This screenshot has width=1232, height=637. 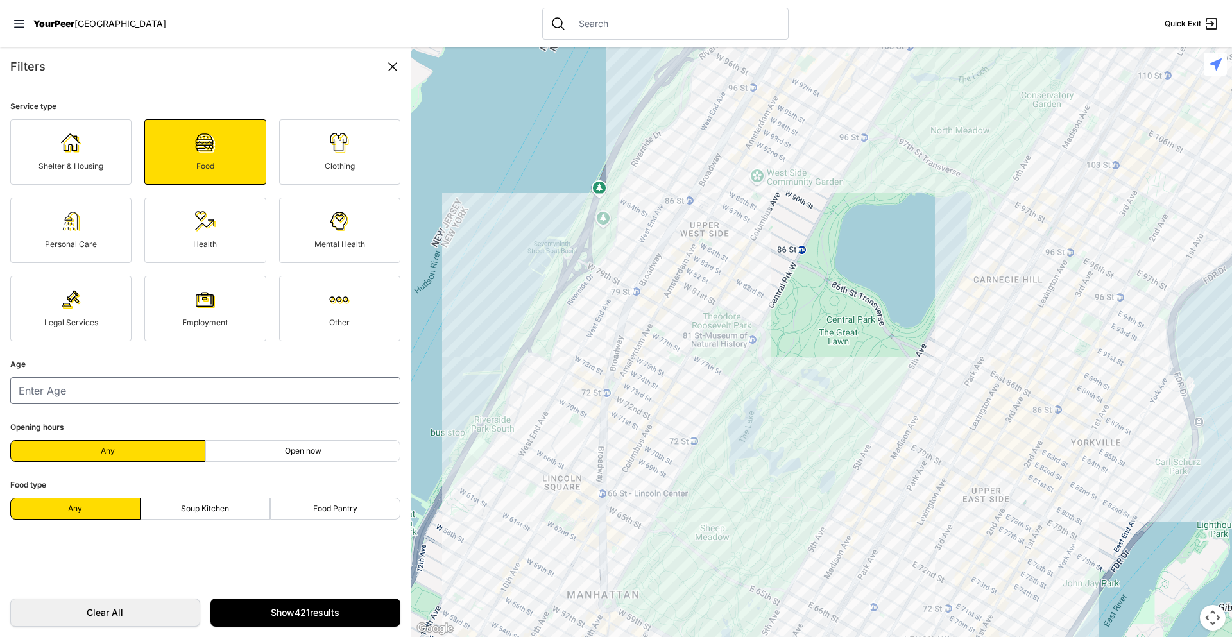 What do you see at coordinates (676, 24) in the screenshot?
I see `input: Search` at bounding box center [676, 24].